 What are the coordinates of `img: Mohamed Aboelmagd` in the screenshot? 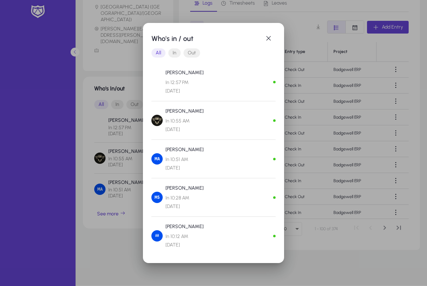 It's located at (157, 159).